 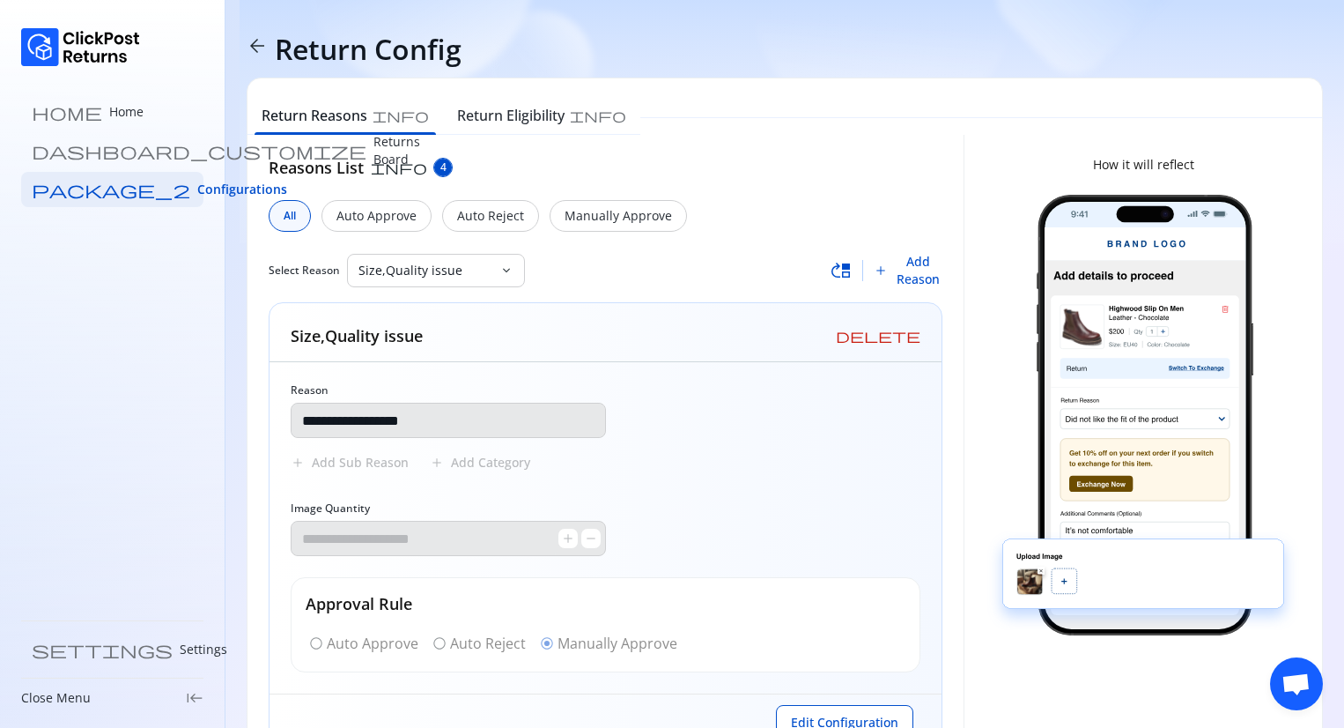 I want to click on p: Close Menu, so click(x=55, y=698).